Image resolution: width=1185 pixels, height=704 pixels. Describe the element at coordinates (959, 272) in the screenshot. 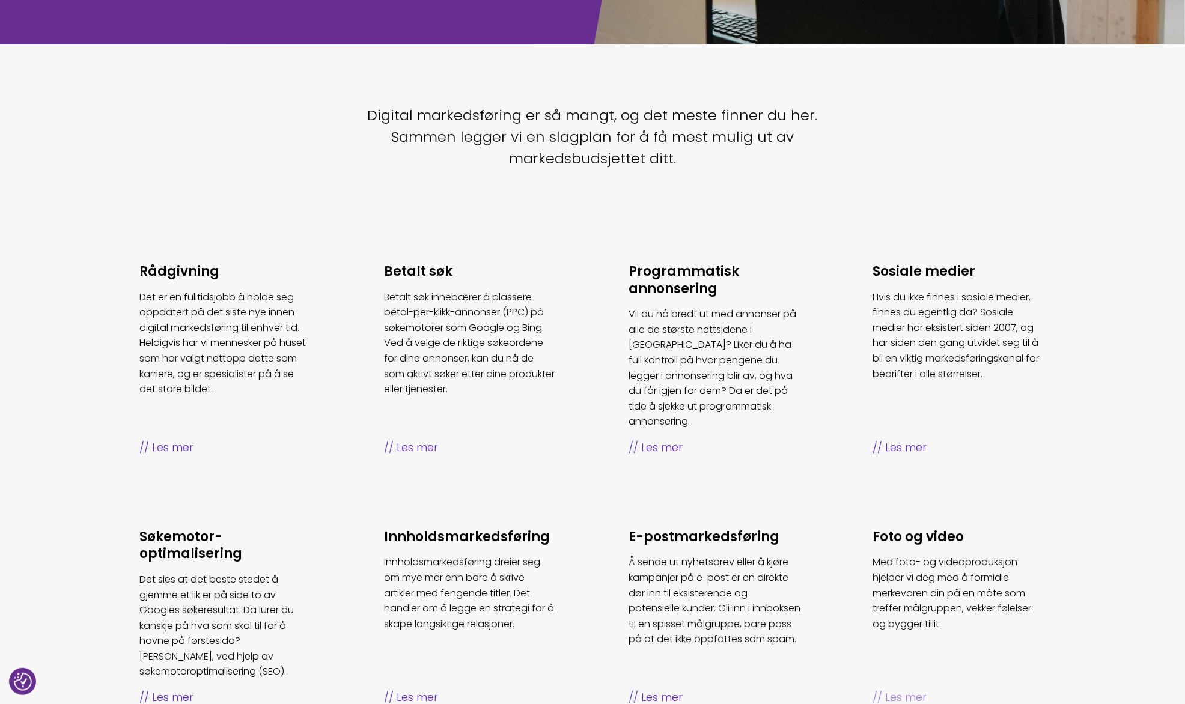

I see `h3: Sosiale medier` at that location.